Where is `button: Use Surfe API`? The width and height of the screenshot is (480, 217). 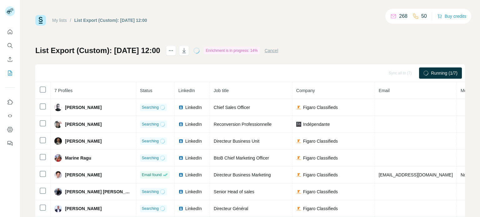 button: Use Surfe API is located at coordinates (10, 116).